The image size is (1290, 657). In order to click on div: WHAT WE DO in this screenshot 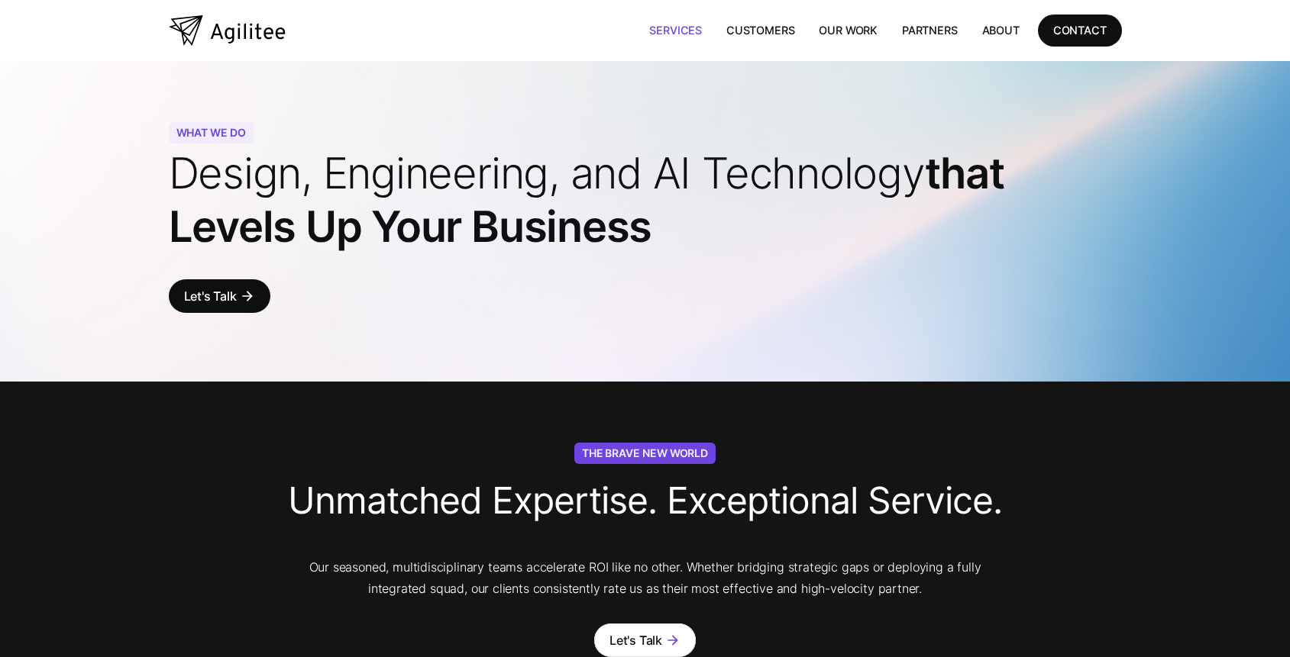, I will do `click(211, 133)`.